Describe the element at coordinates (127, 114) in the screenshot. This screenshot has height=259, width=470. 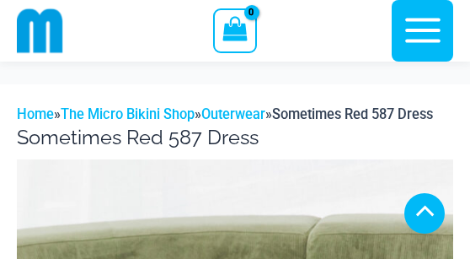
I see `a: The Micro Bikini Shop` at that location.